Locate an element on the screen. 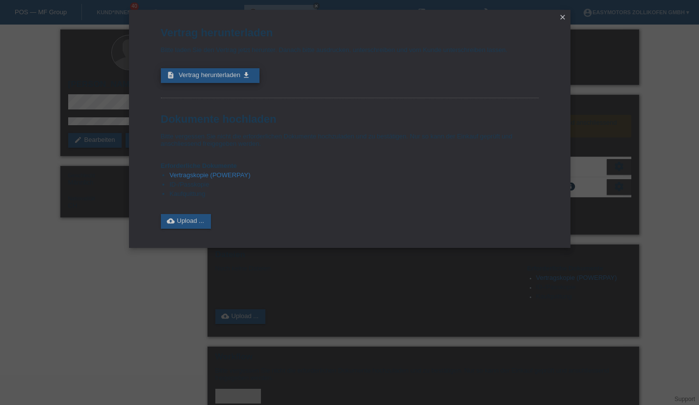 This screenshot has width=699, height=405. p: Bitte vergessen Sie nicht die erforderlichen Dokumente hochzuladen und zu bestätigen. Nur so kann... is located at coordinates (350, 140).